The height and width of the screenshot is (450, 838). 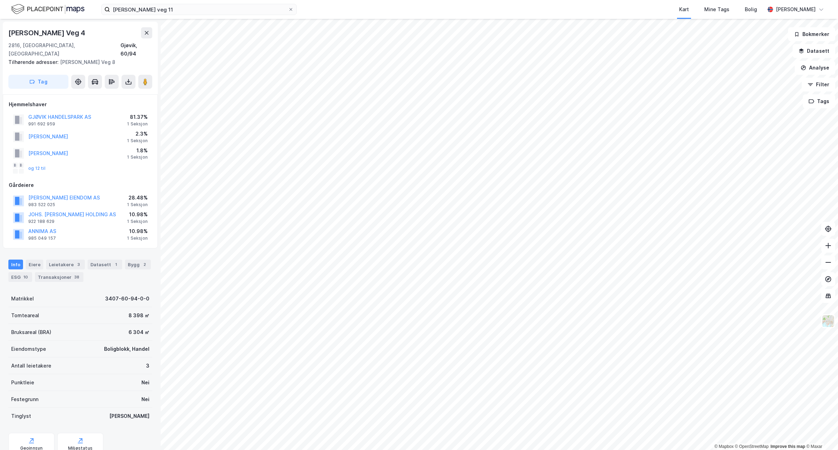 I want to click on div: 81.37%, so click(x=137, y=117).